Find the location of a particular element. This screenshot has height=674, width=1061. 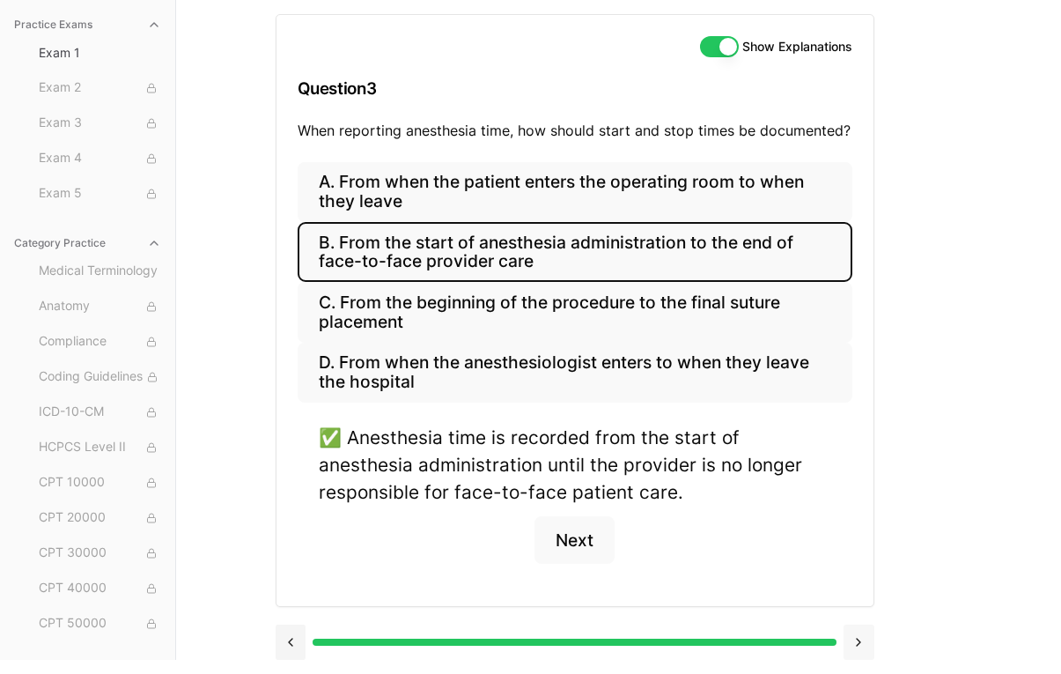

span: CPT 50000 is located at coordinates (100, 623).